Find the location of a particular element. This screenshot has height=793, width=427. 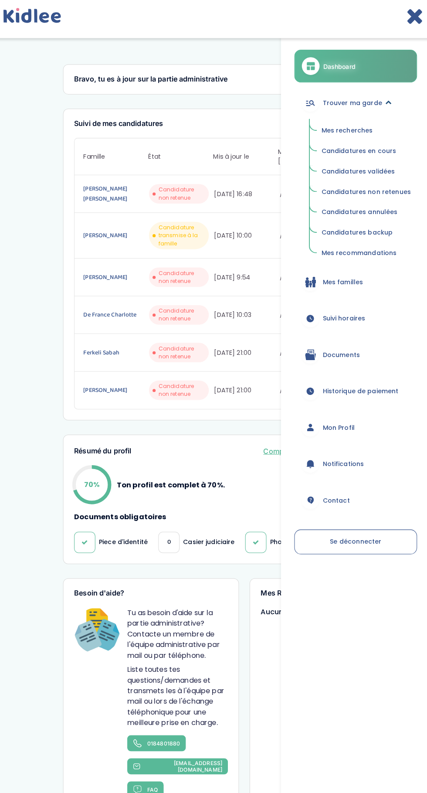

a: Mon Profil is located at coordinates (354, 420).